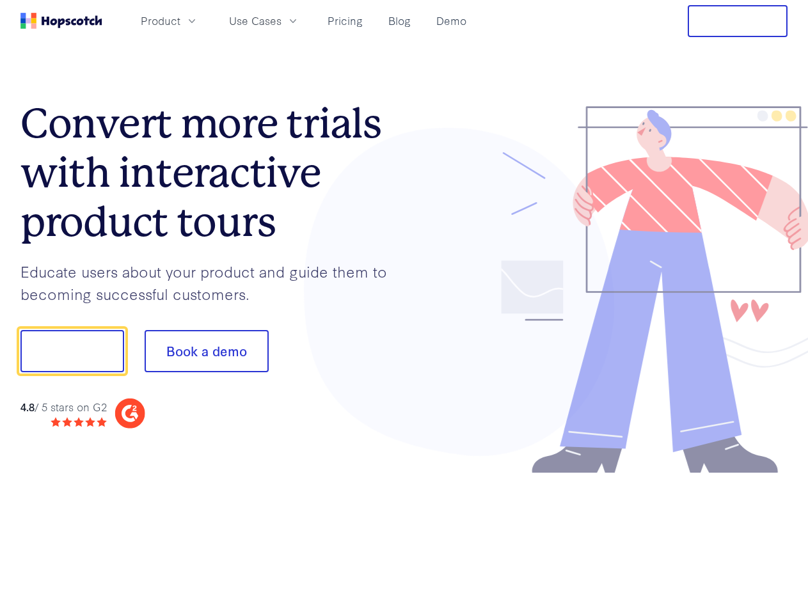  I want to click on button: Use Cases, so click(264, 20).